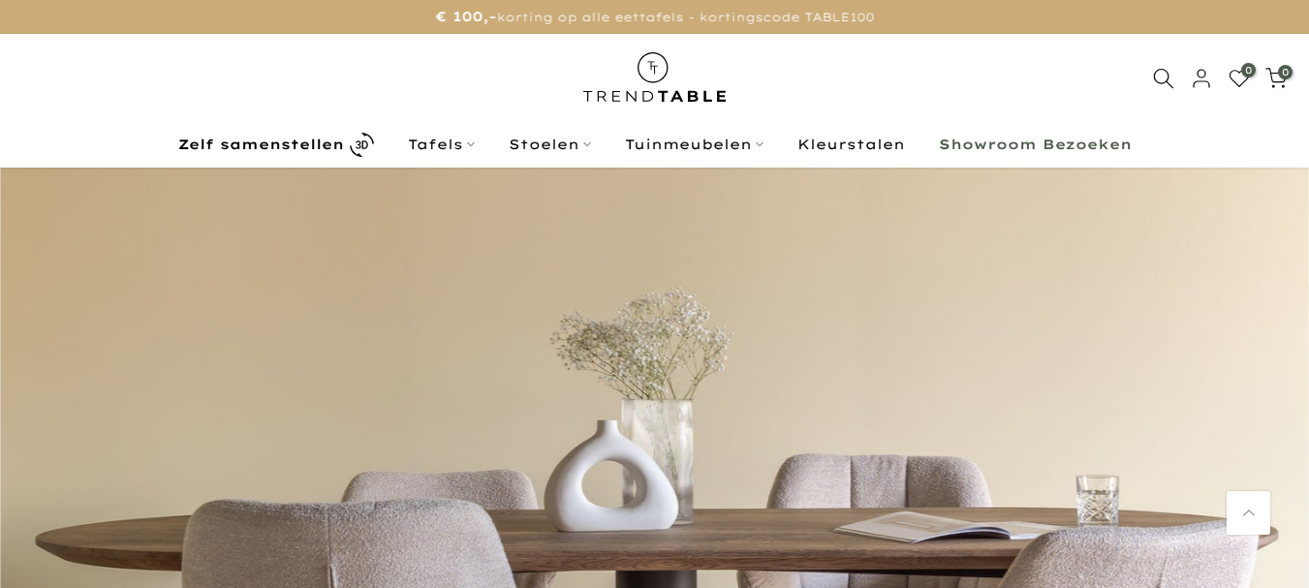 This screenshot has width=1309, height=588. What do you see at coordinates (1035, 144) in the screenshot?
I see `a: Showroom Bezoeken` at bounding box center [1035, 144].